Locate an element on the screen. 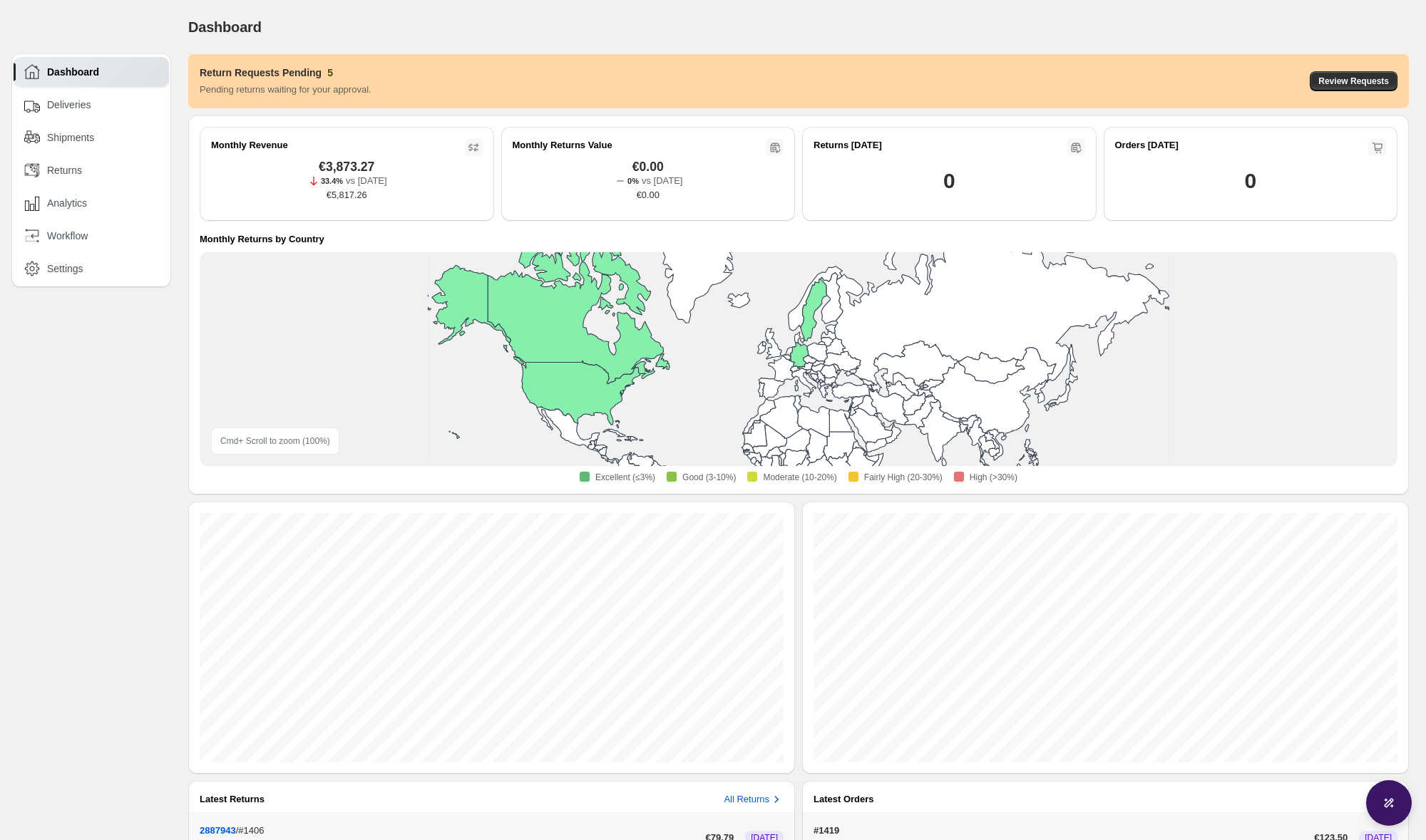 This screenshot has height=840, width=1426. h2: Monthly Revenue is located at coordinates (249, 145).